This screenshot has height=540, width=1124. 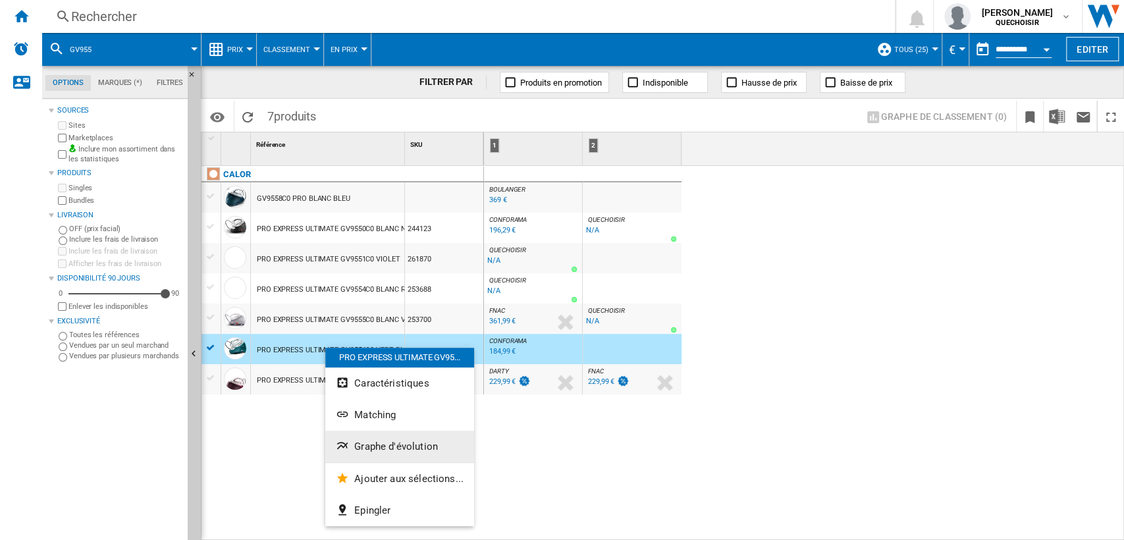 What do you see at coordinates (400, 357) in the screenshot?
I see `div: PRO EXPRESS ULTIMATE GV95...` at bounding box center [400, 357].